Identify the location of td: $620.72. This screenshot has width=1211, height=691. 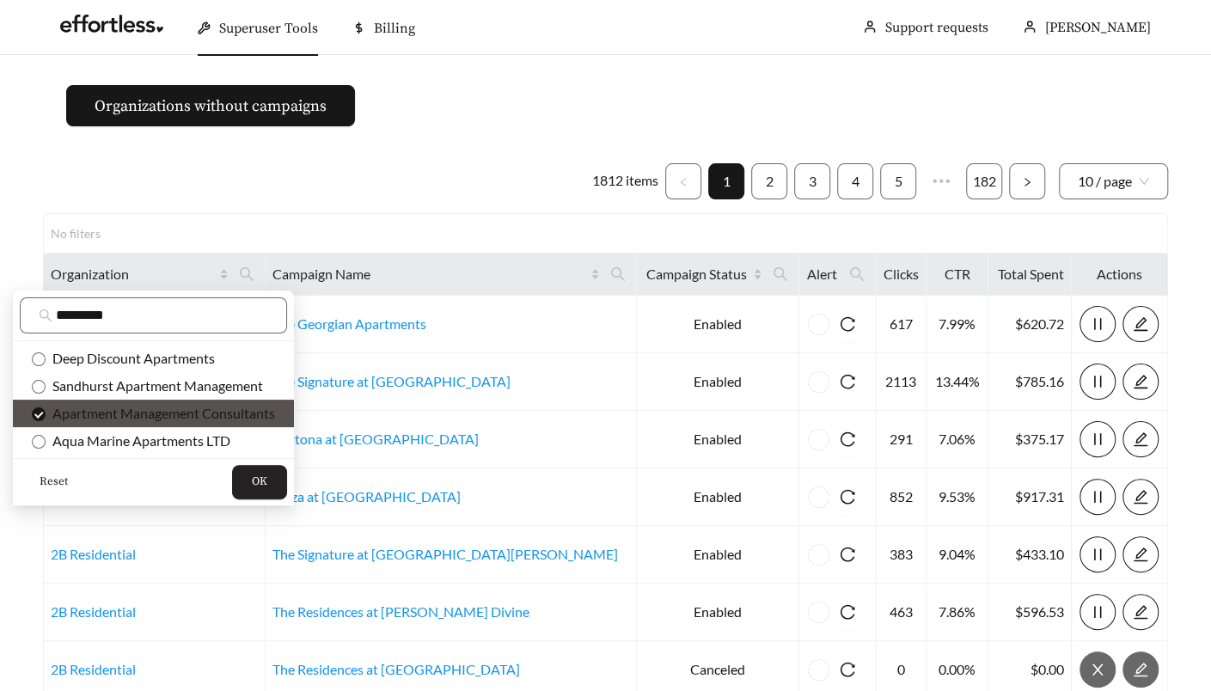
(1030, 324).